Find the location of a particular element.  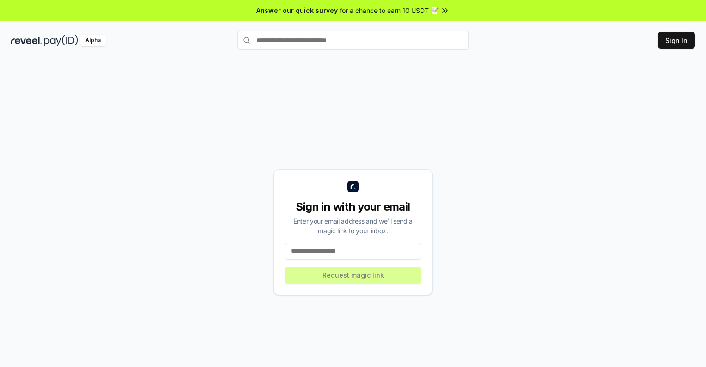

div: Enter your email address and we’ll send a magic link to your inbox. is located at coordinates (353, 226).